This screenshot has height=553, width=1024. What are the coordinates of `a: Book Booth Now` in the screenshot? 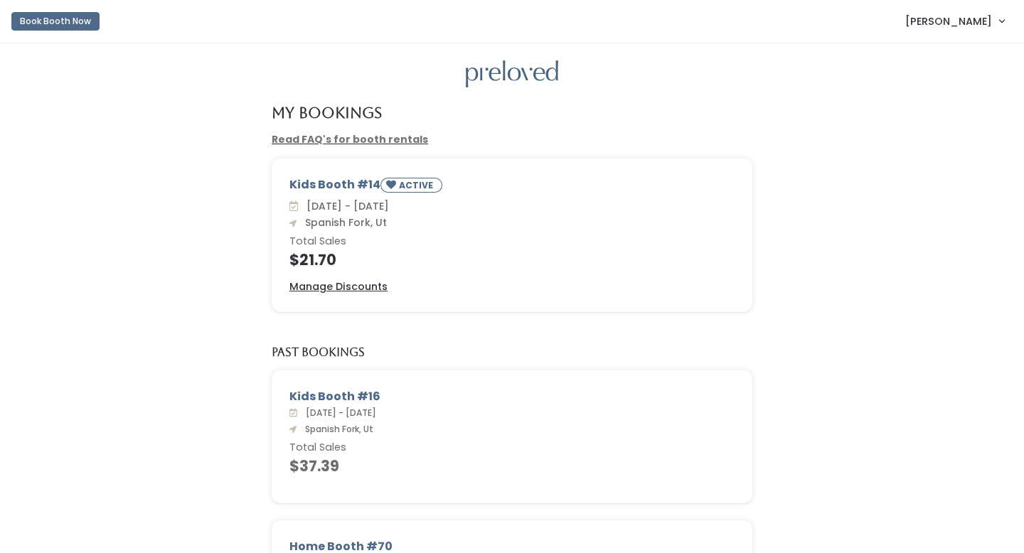 It's located at (55, 21).